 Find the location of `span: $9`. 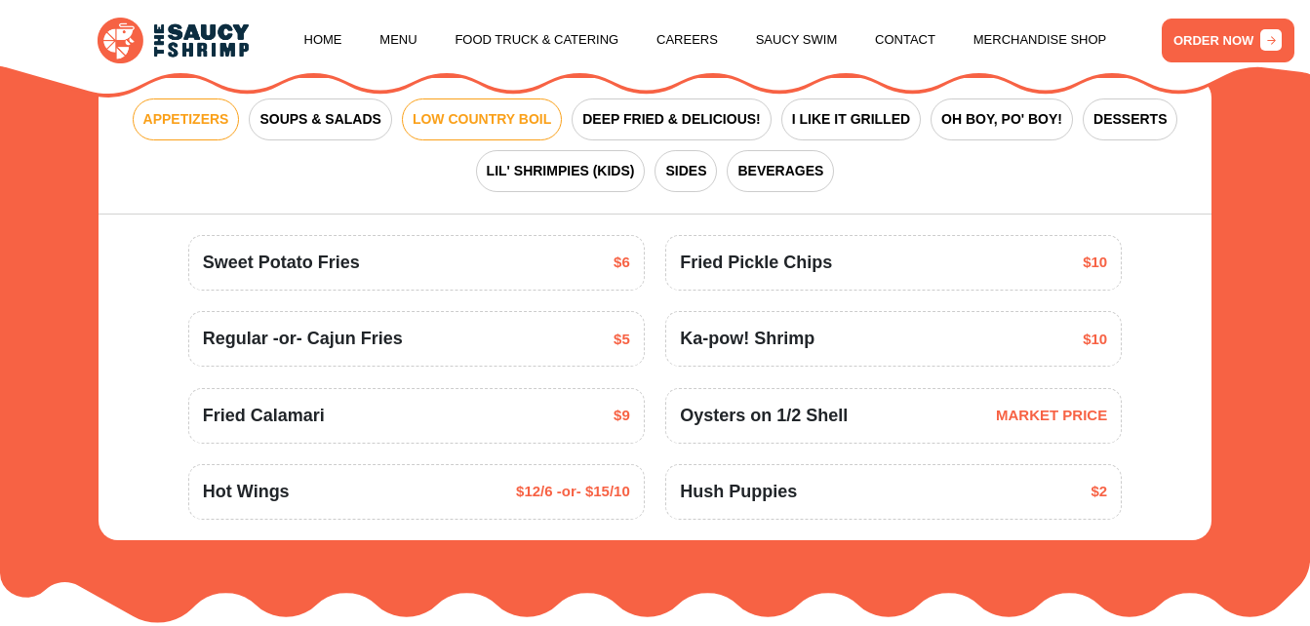

span: $9 is located at coordinates (621, 415).